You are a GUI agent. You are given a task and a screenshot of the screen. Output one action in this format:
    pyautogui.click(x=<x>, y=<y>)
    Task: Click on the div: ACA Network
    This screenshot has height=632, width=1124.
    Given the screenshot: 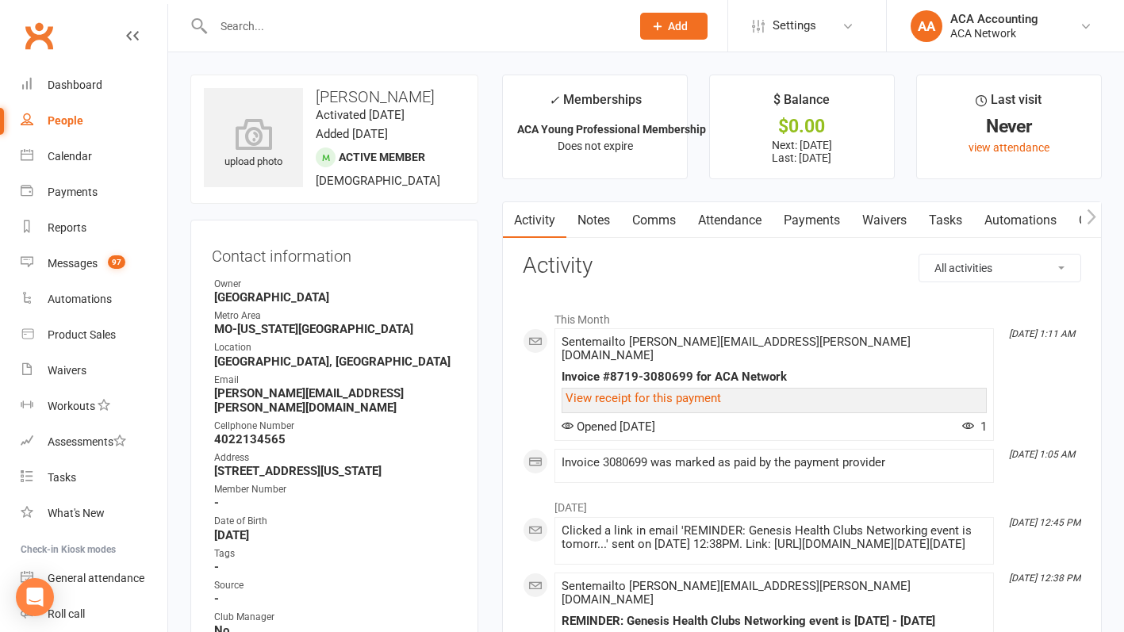 What is the action you would take?
    pyautogui.click(x=994, y=33)
    